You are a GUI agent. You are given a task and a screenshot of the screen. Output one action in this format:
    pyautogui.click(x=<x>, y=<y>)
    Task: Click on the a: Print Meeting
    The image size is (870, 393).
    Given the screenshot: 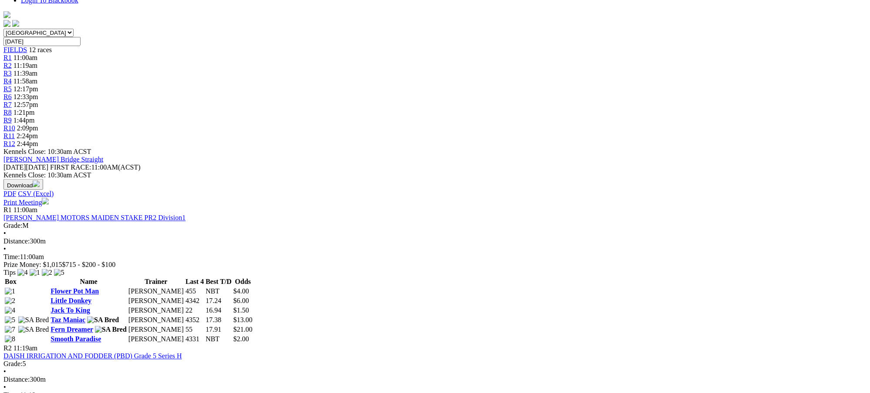 What is the action you would take?
    pyautogui.click(x=26, y=202)
    